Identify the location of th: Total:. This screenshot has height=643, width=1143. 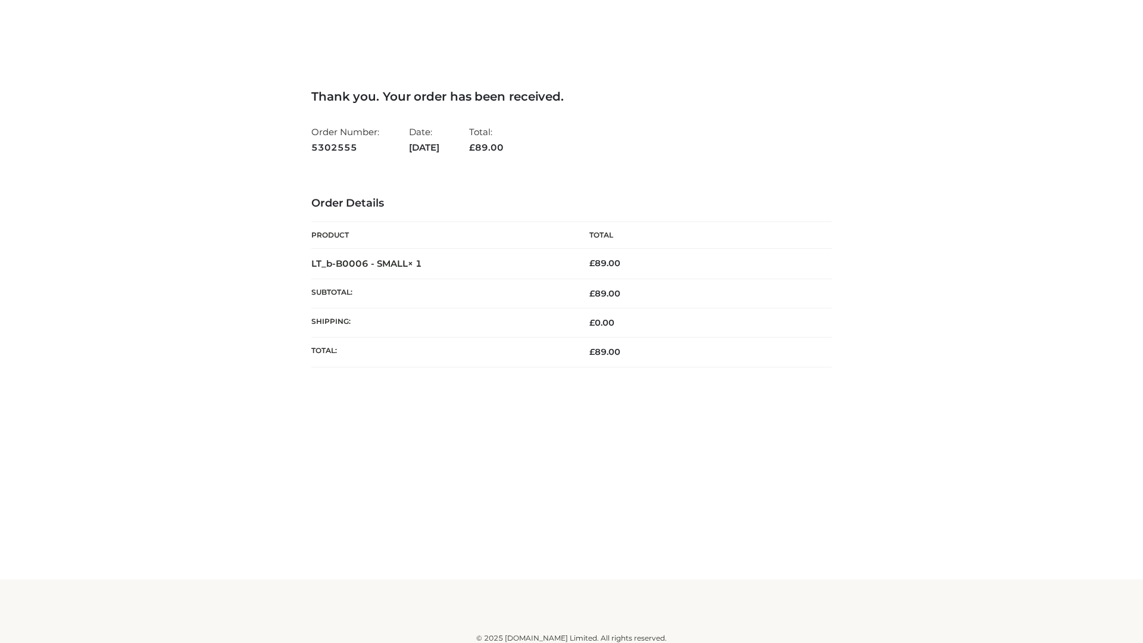
(441, 352).